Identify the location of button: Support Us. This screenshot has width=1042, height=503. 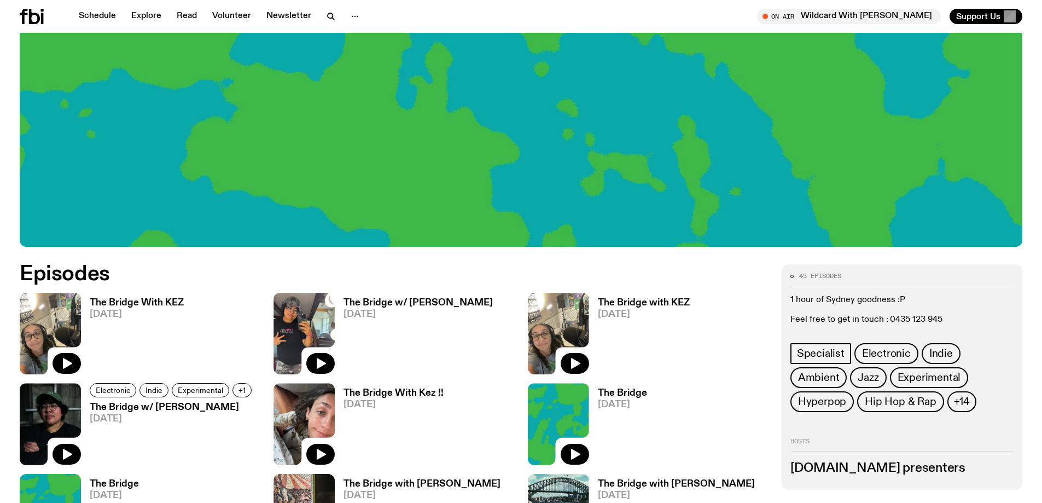
(986, 16).